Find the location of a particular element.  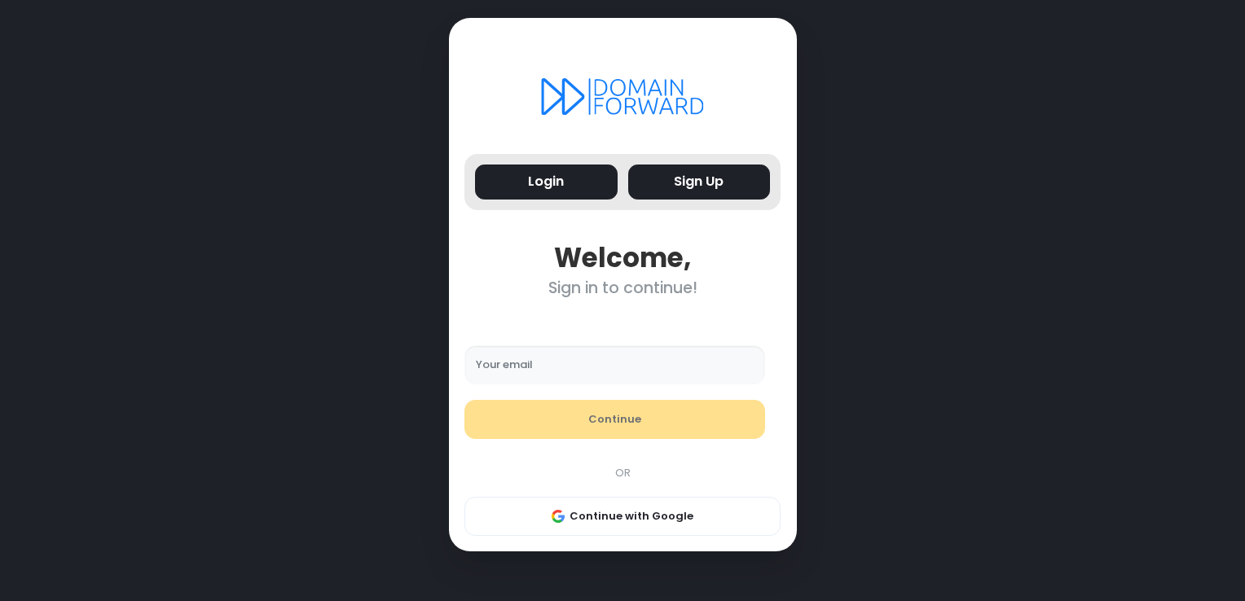

div: Sign in to continue! is located at coordinates (623, 288).